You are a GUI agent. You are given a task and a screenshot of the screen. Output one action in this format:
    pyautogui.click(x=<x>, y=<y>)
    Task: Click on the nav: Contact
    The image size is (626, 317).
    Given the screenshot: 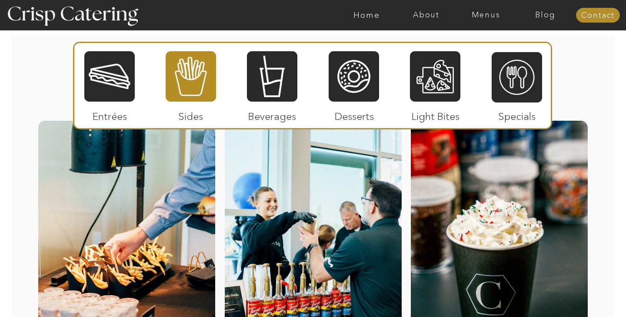 What is the action you would take?
    pyautogui.click(x=598, y=16)
    